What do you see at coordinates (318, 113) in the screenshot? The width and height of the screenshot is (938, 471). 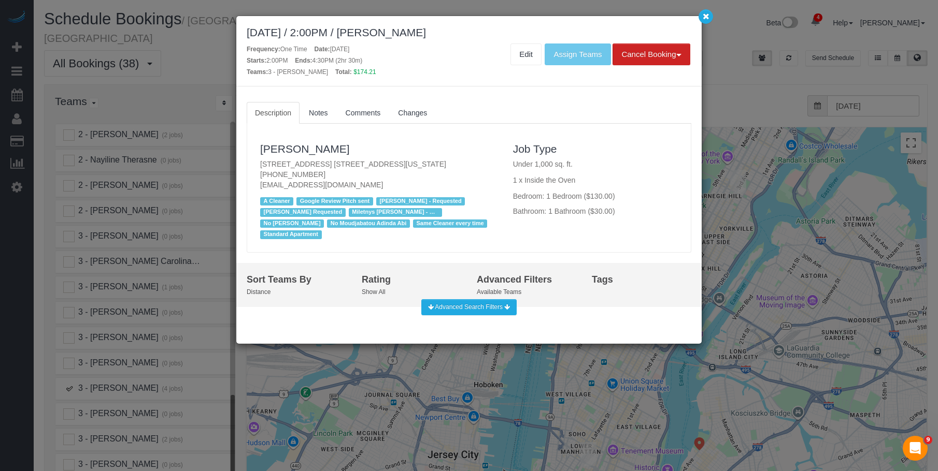 I see `span: Notes` at bounding box center [318, 113].